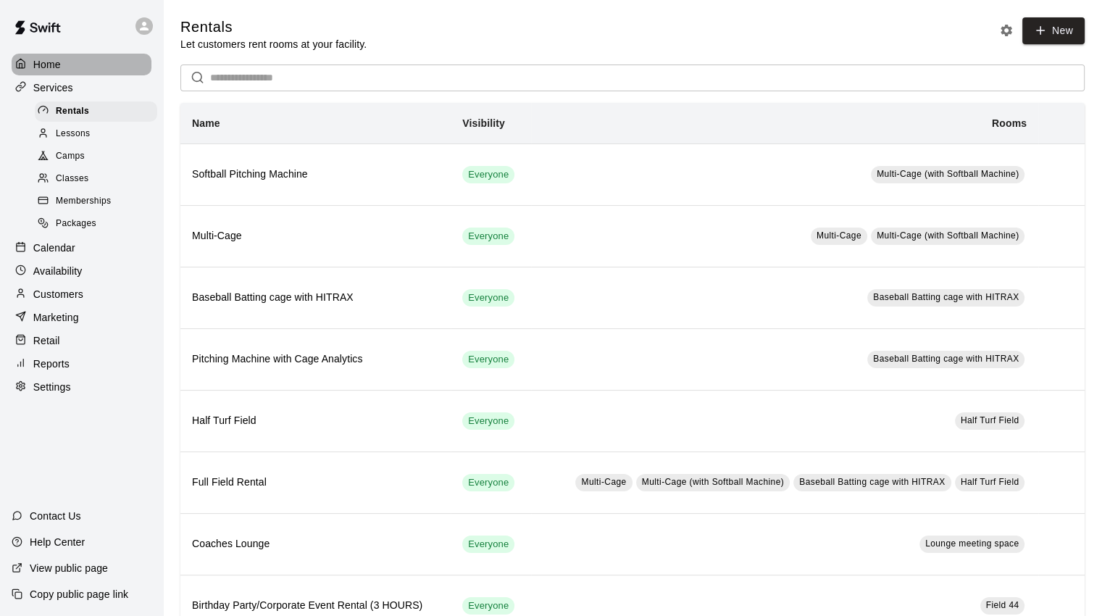  I want to click on div: Rentals, so click(96, 112).